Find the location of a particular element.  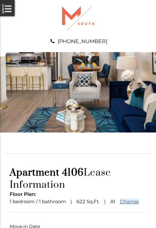

img: A graphic with a red M and the word SOUTH. is located at coordinates (78, 18).